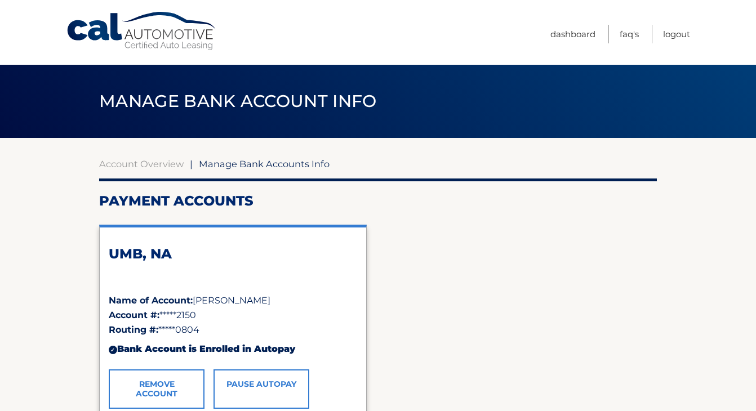  Describe the element at coordinates (261, 389) in the screenshot. I see `a: Pause AutoPay` at that location.